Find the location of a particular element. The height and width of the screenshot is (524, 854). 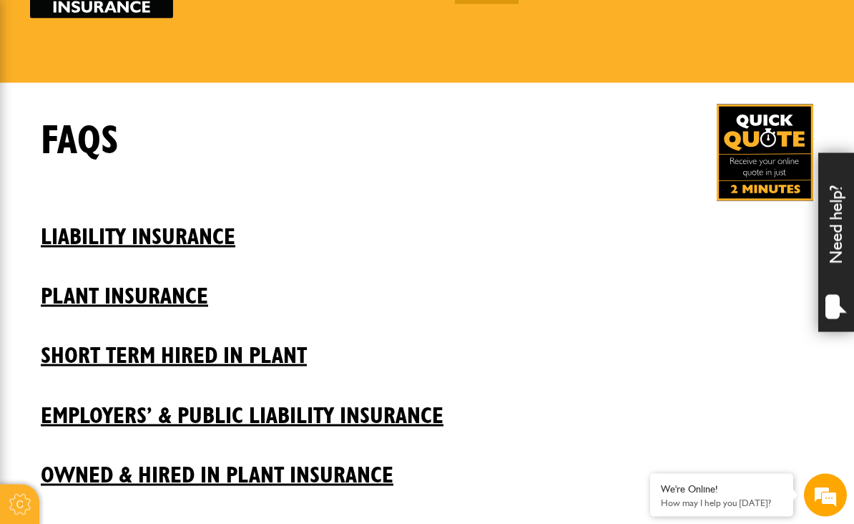

img: Quick Quote is located at coordinates (765, 152).